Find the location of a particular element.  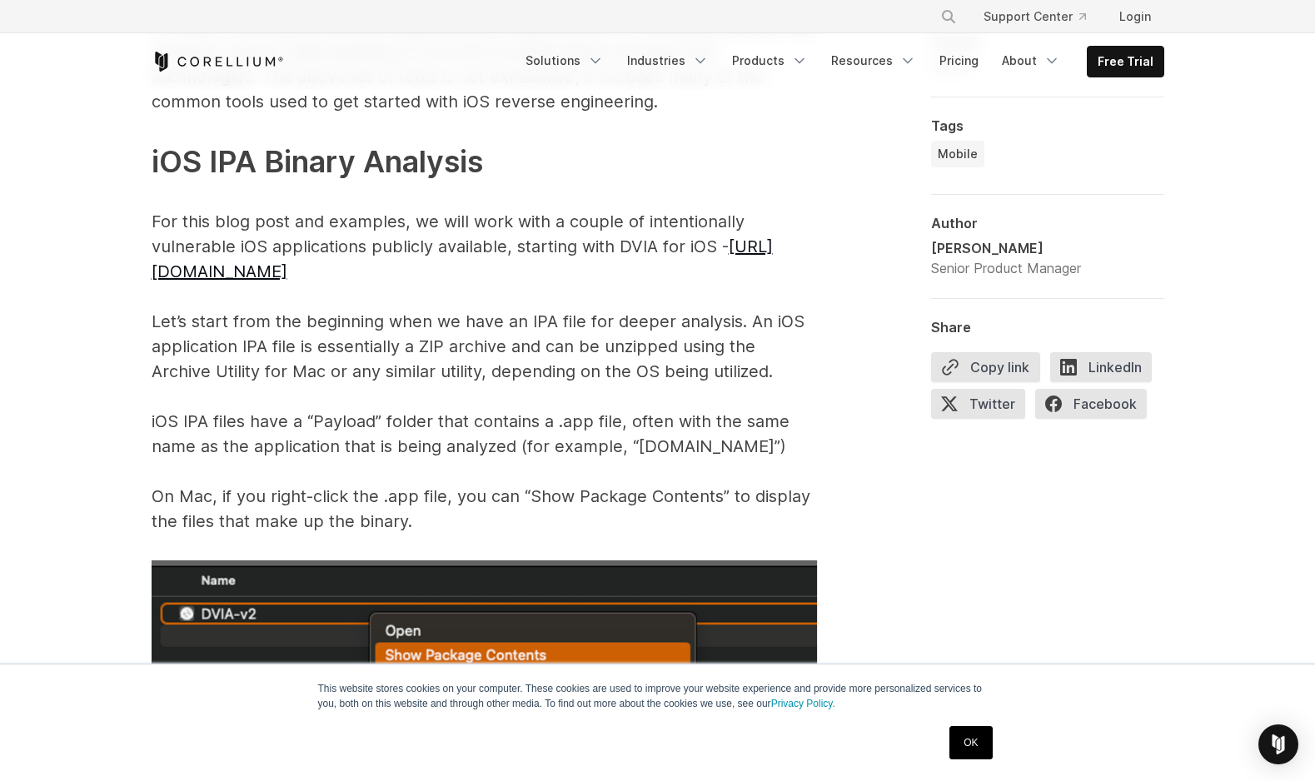

img: DVIA-v2, Show package contents is located at coordinates (485, 637).